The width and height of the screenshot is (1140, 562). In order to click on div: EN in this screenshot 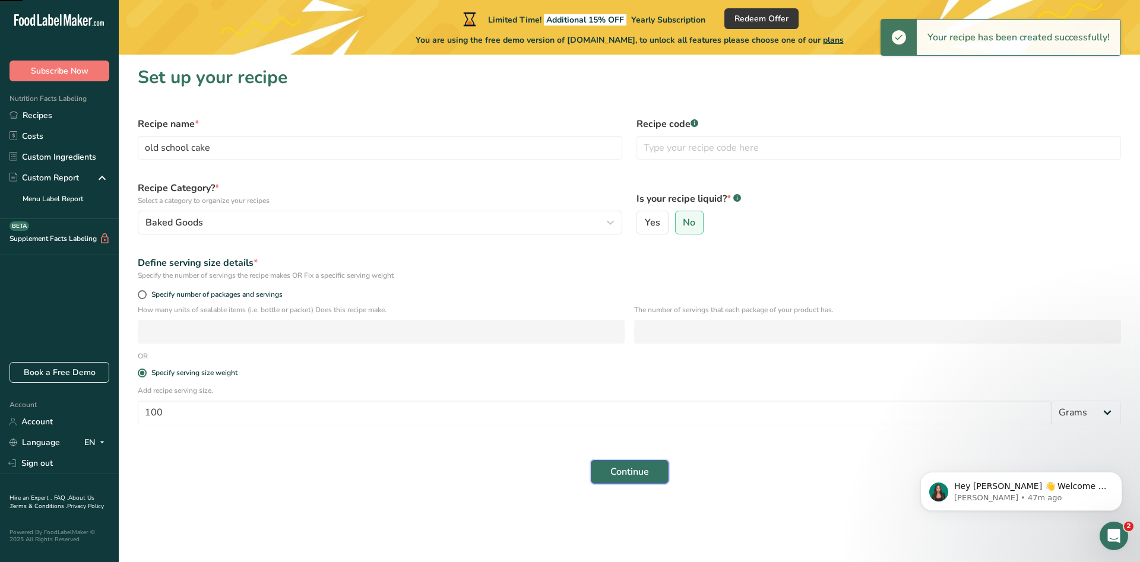, I will do `click(97, 443)`.